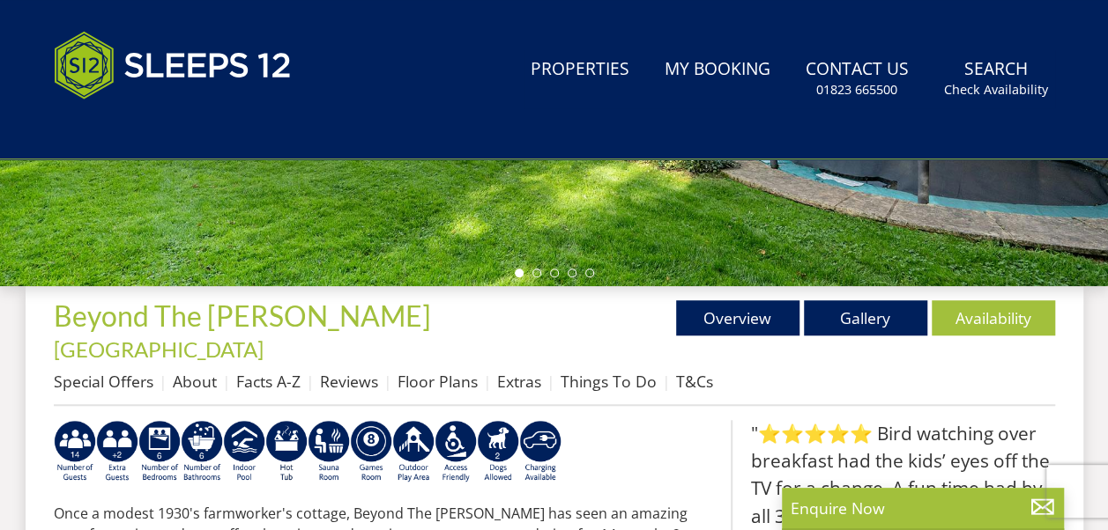  I want to click on a: My Booking, so click(717, 70).